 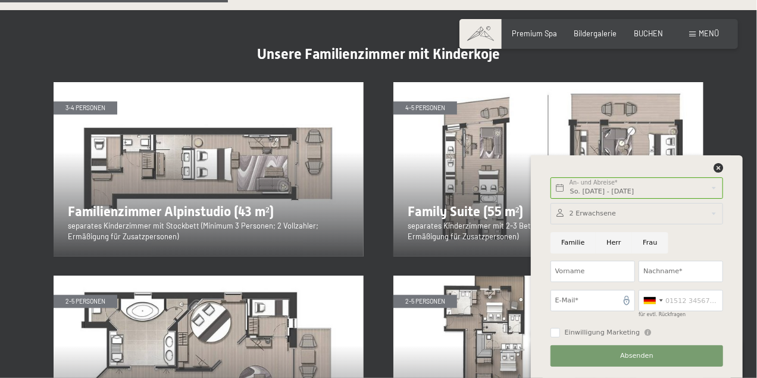 I want to click on a: Bildergalerie, so click(x=596, y=33).